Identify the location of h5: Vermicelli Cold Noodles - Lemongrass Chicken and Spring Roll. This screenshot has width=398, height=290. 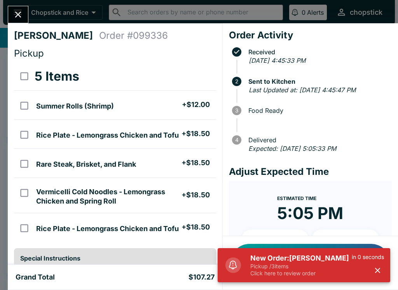
(108, 197).